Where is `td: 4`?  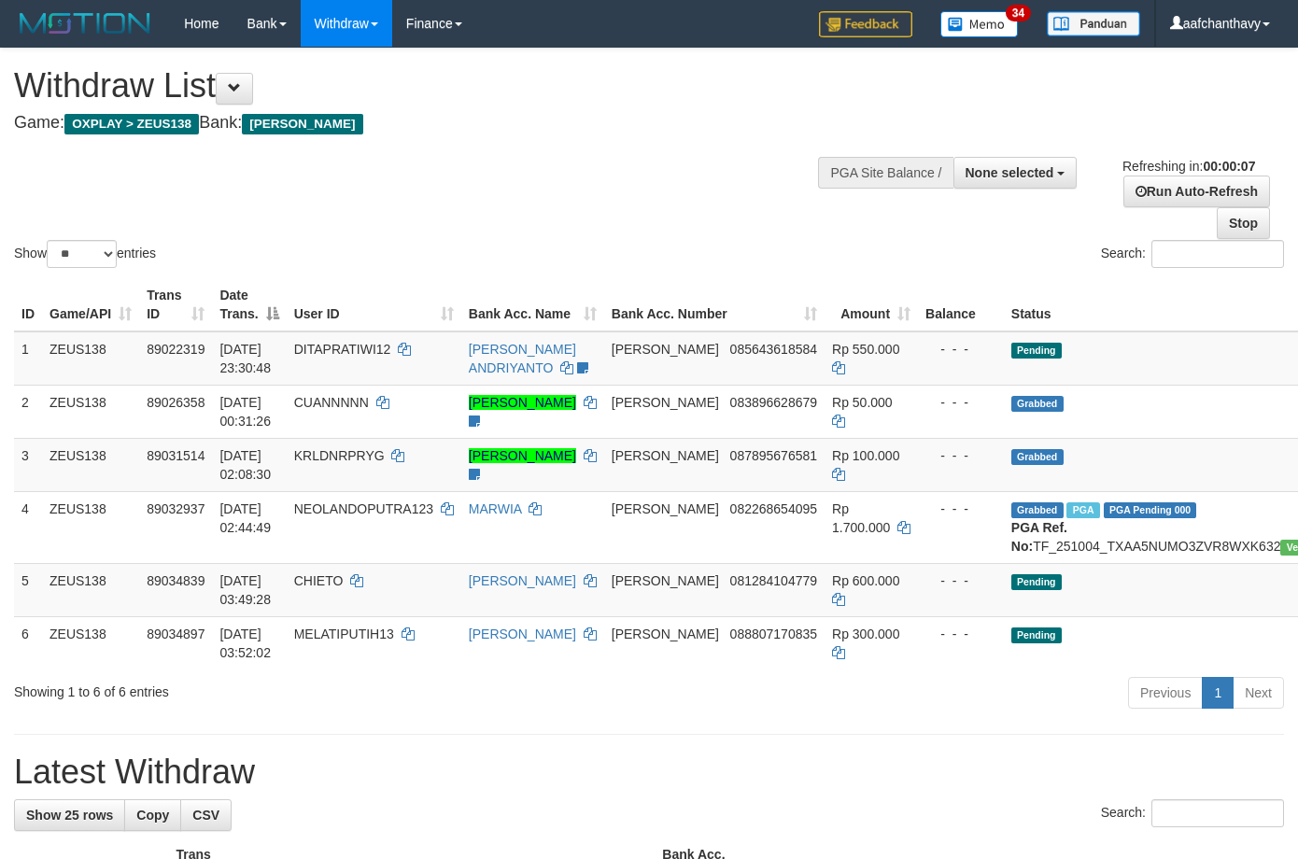 td: 4 is located at coordinates (28, 527).